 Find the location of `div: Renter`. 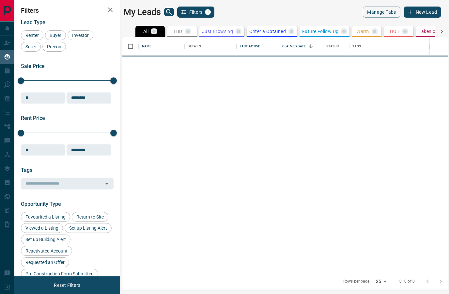

div: Renter is located at coordinates (32, 35).